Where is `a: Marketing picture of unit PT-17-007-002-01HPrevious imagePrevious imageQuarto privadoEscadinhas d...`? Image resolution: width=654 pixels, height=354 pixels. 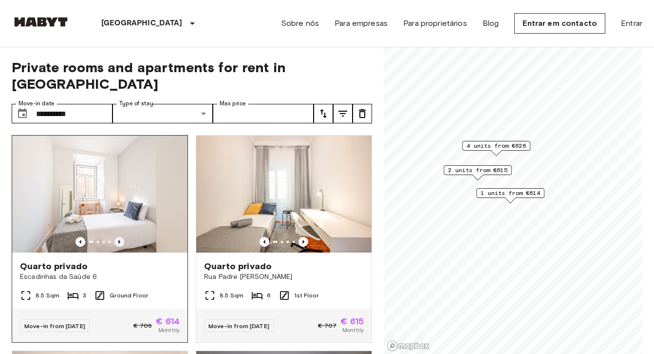 a: Marketing picture of unit PT-17-007-002-01HPrevious imagePrevious imageQuarto privadoEscadinhas d... is located at coordinates (100, 239).